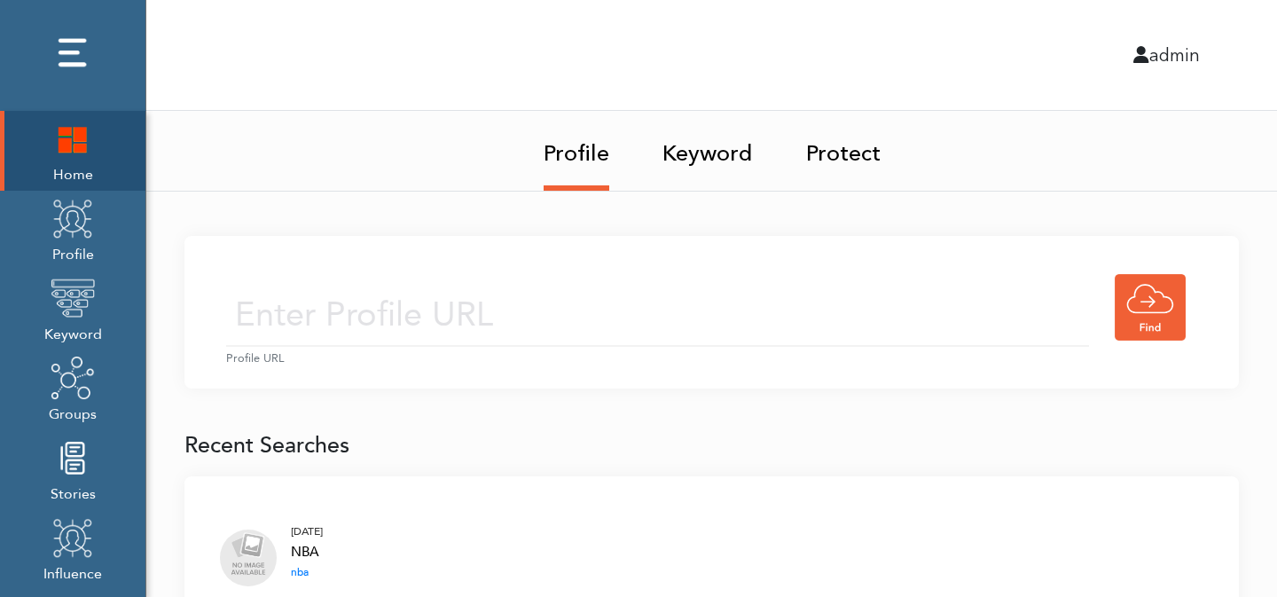 Image resolution: width=1277 pixels, height=597 pixels. I want to click on img: dots.png, so click(73, 53).